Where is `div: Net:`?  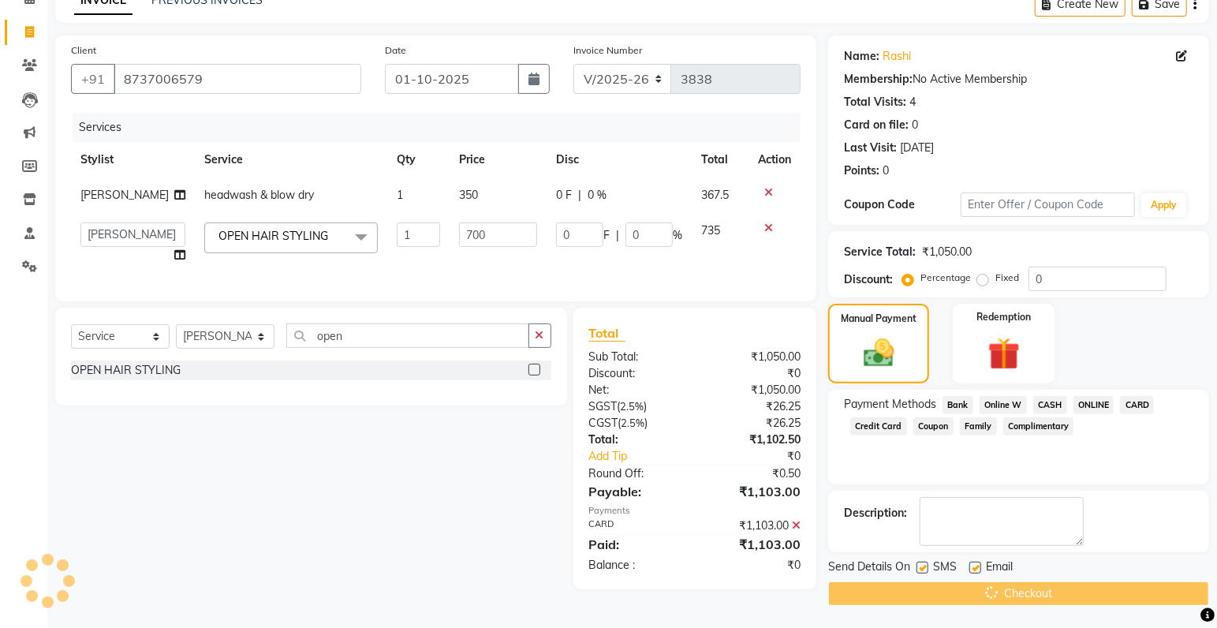
div: Net: is located at coordinates (636, 390).